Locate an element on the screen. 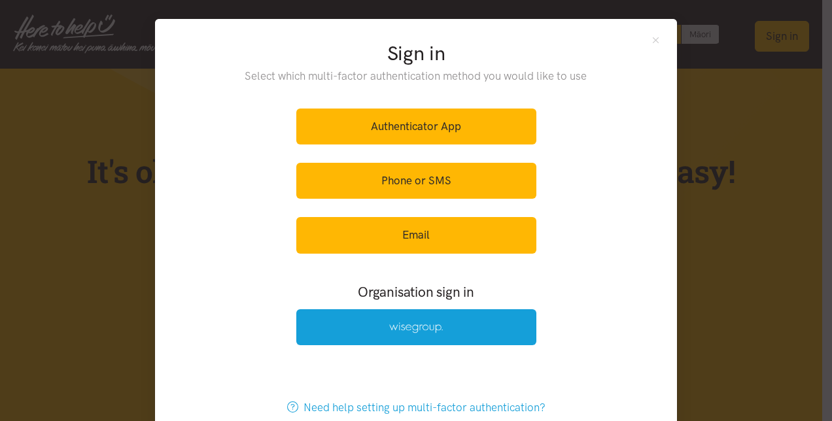 This screenshot has height=421, width=832. p: Select which multi-factor authentication method you would like to use is located at coordinates (416, 76).